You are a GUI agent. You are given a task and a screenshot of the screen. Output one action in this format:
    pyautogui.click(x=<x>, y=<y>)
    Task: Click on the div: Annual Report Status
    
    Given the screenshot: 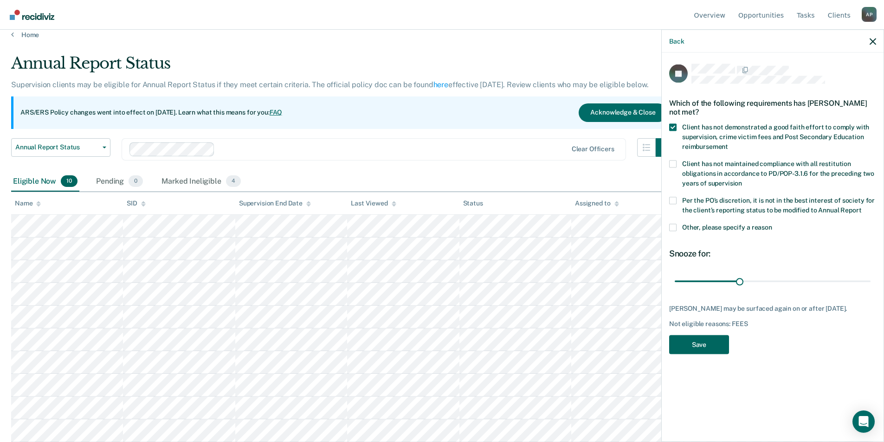 What is the action you would take?
    pyautogui.click(x=343, y=67)
    